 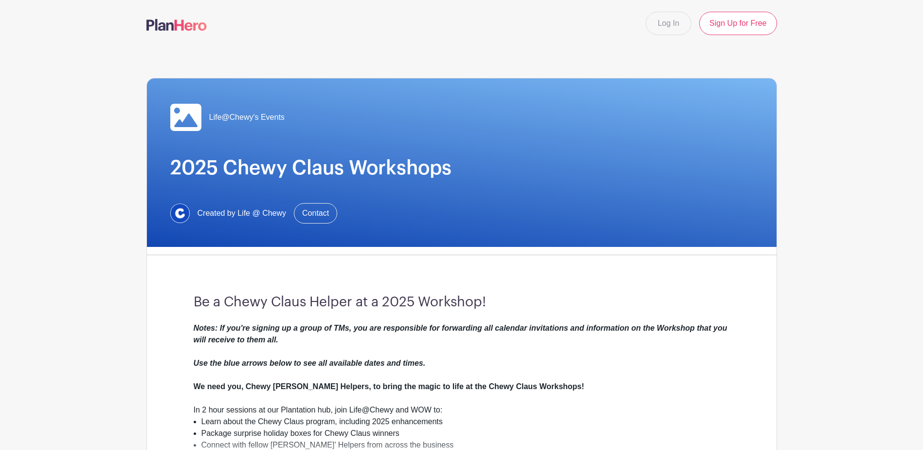 What do you see at coordinates (669, 23) in the screenshot?
I see `a: Log In` at bounding box center [669, 23].